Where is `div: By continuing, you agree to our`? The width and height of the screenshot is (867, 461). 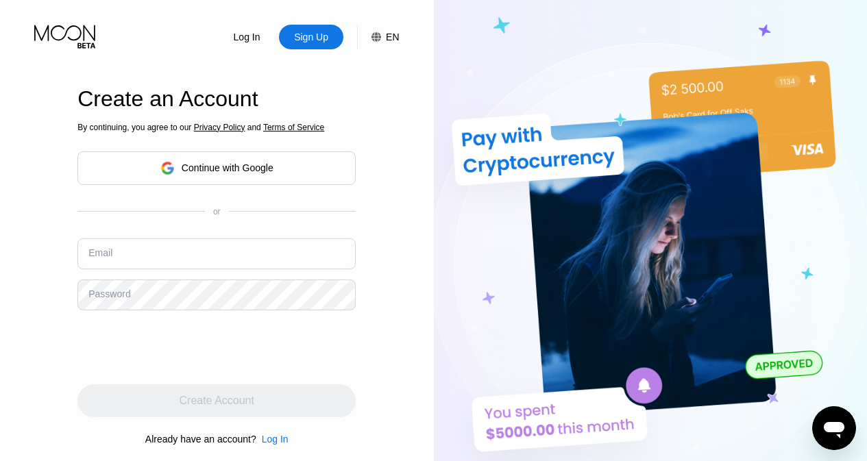
div: By continuing, you agree to our is located at coordinates (217, 127).